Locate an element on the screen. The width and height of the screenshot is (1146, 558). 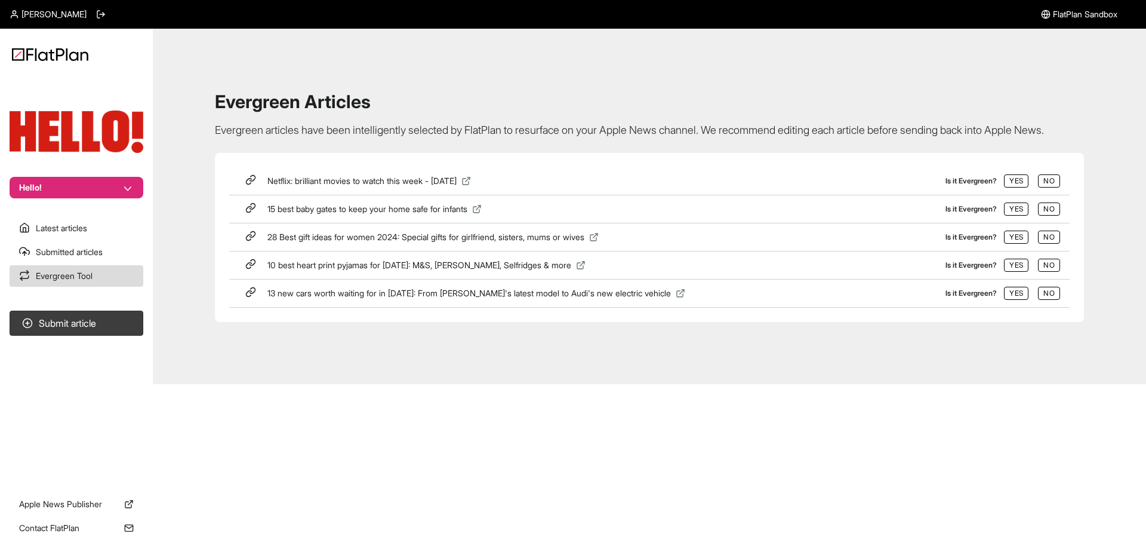
button: Hello! is located at coordinates (76, 187).